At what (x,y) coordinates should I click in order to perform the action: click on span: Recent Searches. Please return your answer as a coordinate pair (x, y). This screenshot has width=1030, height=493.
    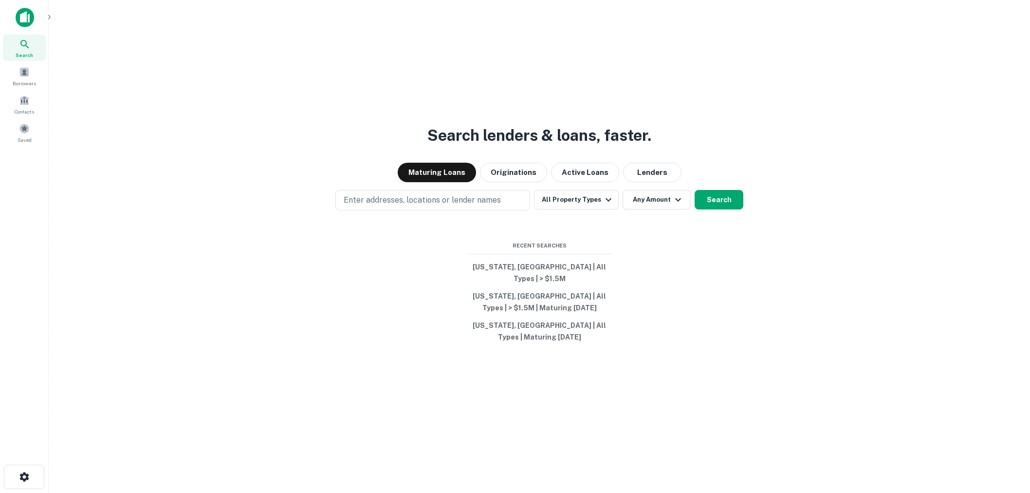
    Looking at the image, I should click on (539, 245).